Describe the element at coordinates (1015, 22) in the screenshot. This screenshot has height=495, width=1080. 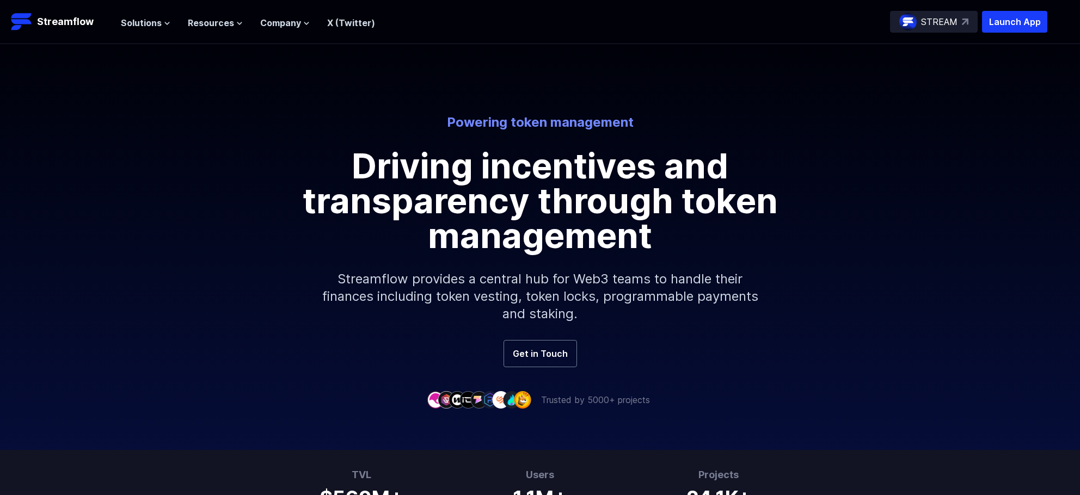
I see `a: Launch App` at that location.